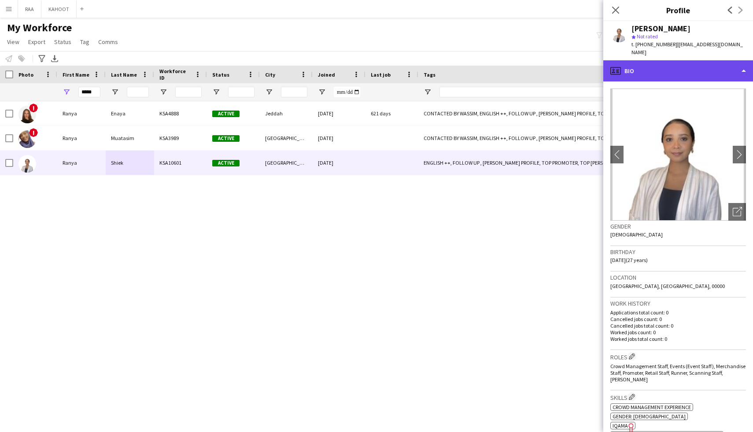 The width and height of the screenshot is (753, 432). What do you see at coordinates (270, 74) in the screenshot?
I see `span: City` at bounding box center [270, 74].